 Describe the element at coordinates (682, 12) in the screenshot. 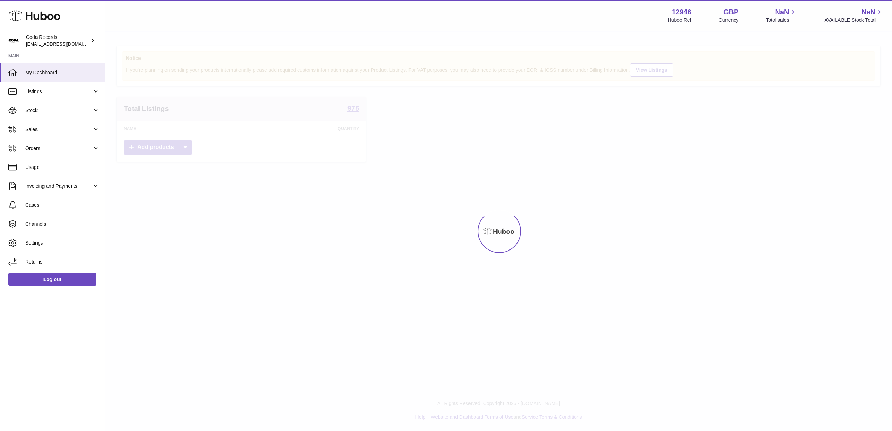

I see `strong: 12946` at that location.